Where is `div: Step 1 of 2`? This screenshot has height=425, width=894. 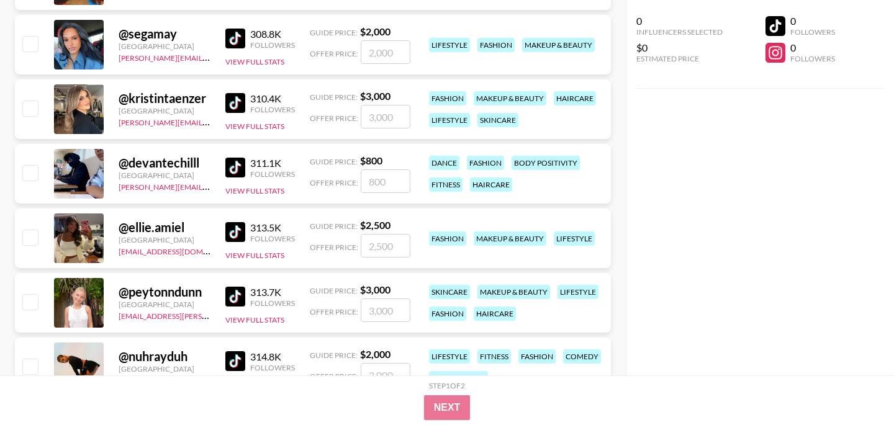
div: Step 1 of 2 is located at coordinates (447, 386).